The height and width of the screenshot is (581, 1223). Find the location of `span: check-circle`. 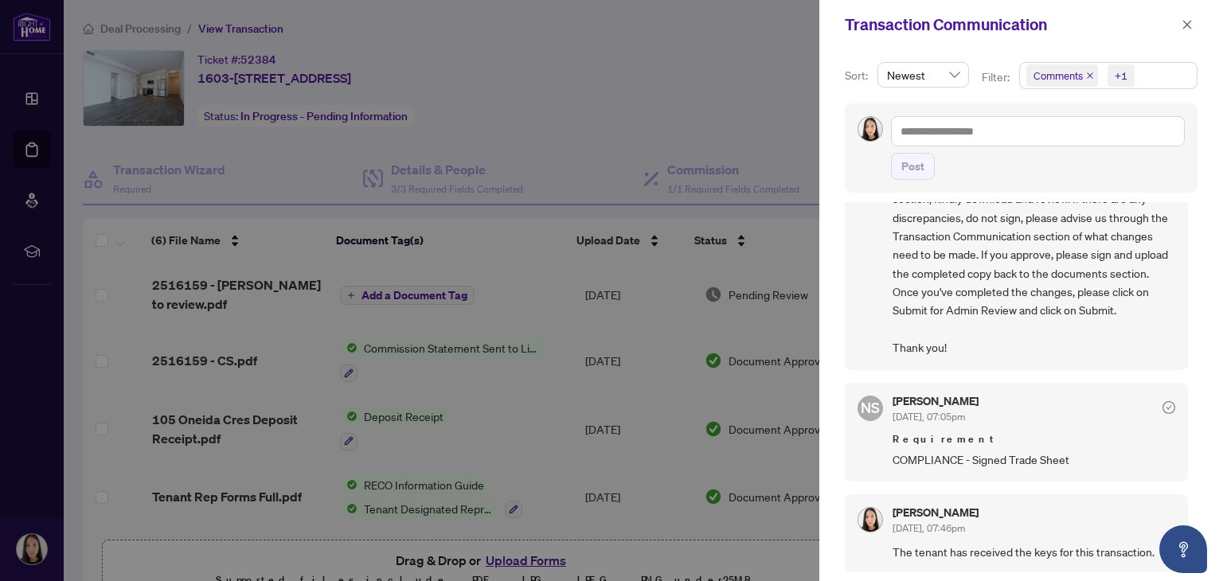

span: check-circle is located at coordinates (1169, 408).